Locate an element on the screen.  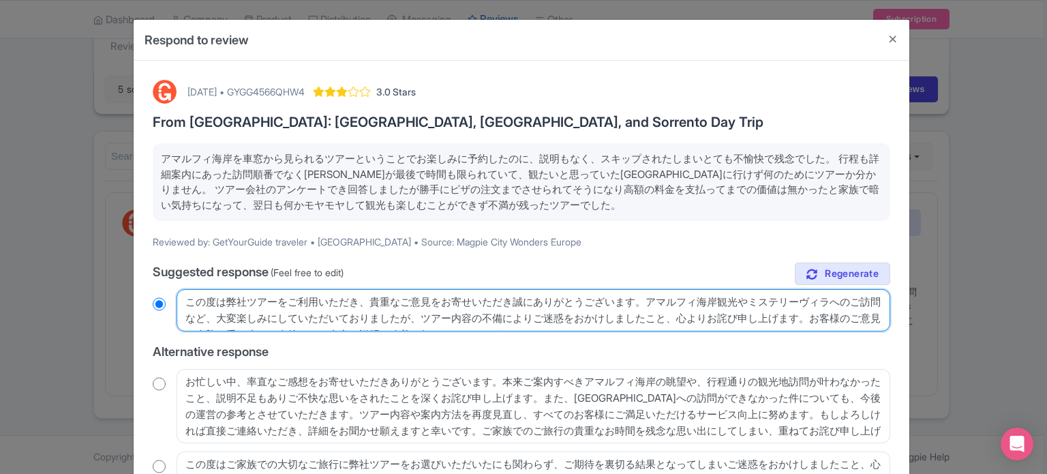
div: Open Intercom Messenger is located at coordinates (1017, 444).